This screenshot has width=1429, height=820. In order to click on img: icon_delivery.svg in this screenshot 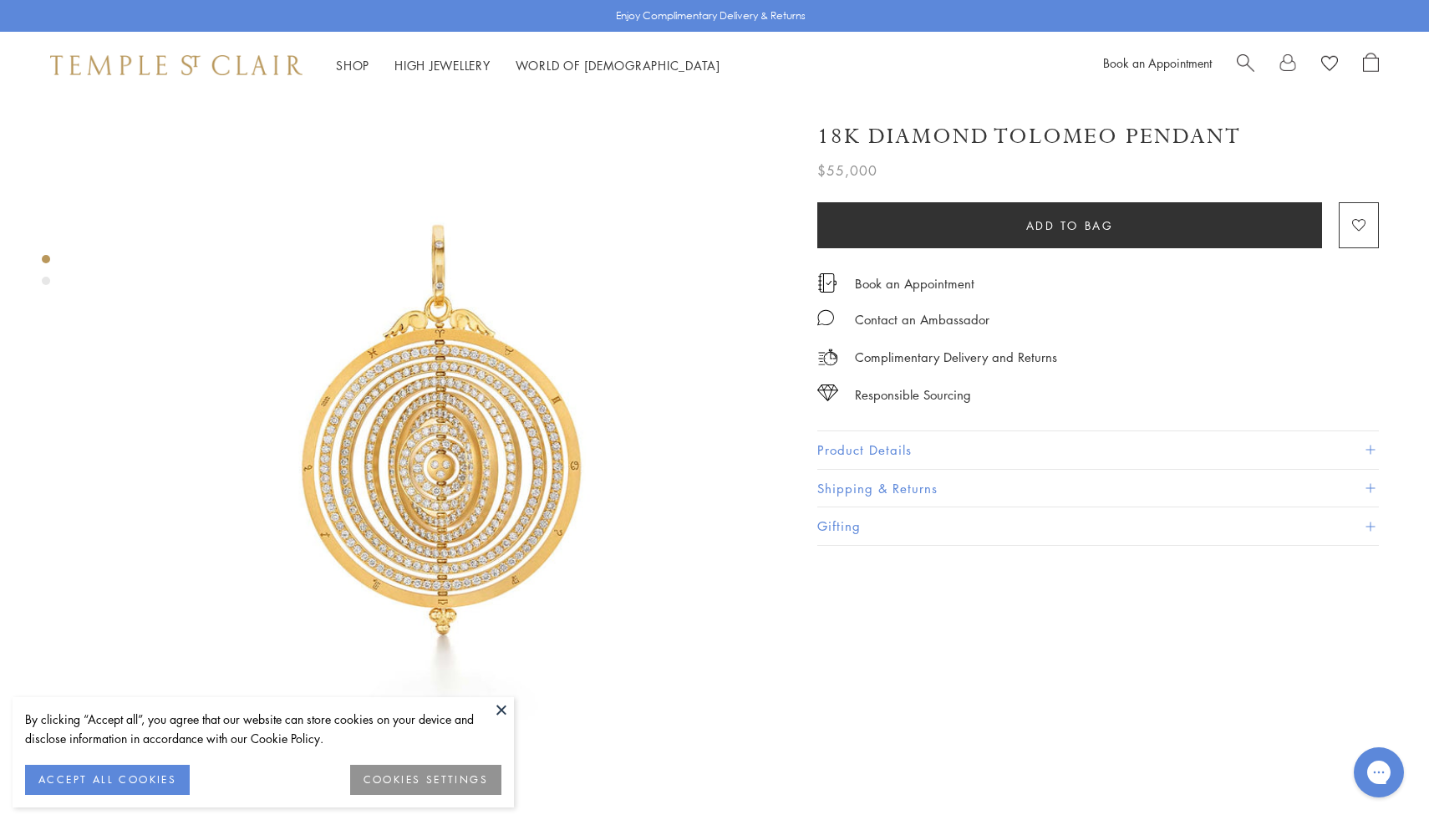, I will do `click(828, 357)`.